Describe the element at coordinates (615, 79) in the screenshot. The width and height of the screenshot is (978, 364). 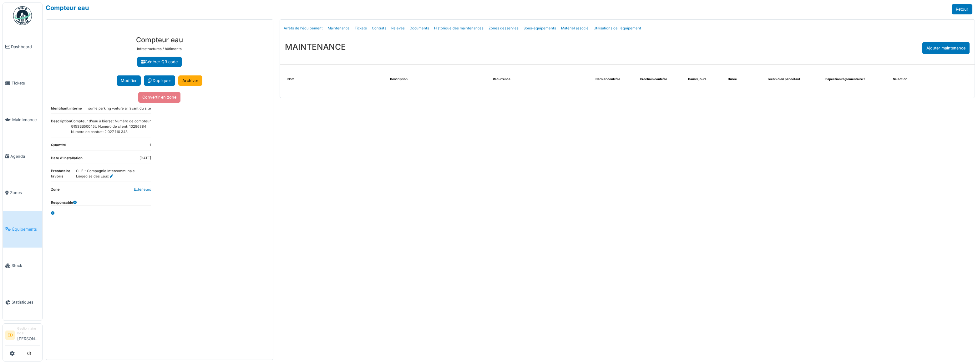
I see `th: Dernier contrôle` at that location.